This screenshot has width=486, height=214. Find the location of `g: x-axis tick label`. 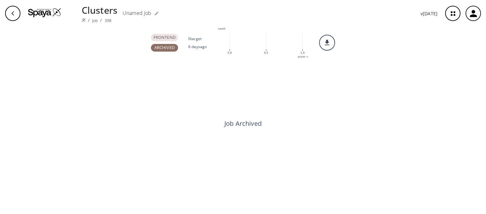

g: x-axis tick label is located at coordinates (266, 53).